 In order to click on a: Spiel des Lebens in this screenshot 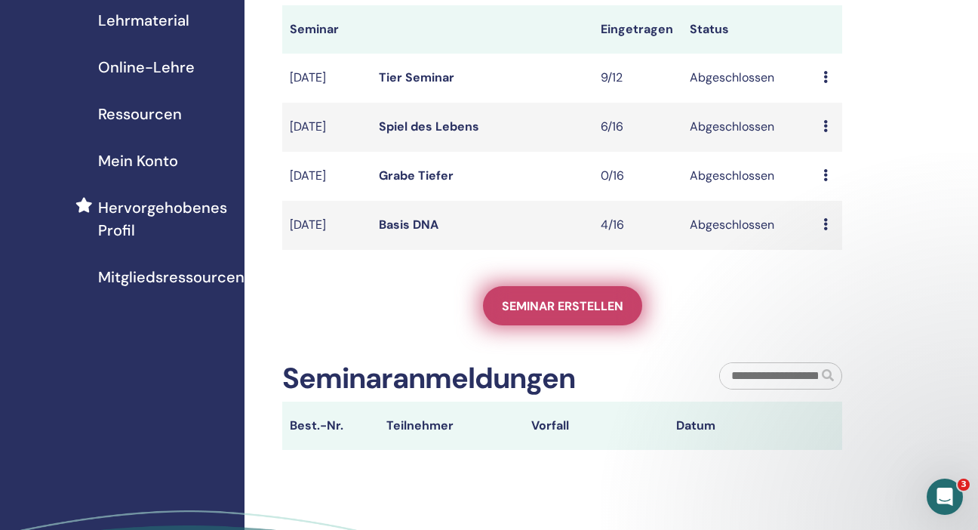, I will do `click(429, 126)`.